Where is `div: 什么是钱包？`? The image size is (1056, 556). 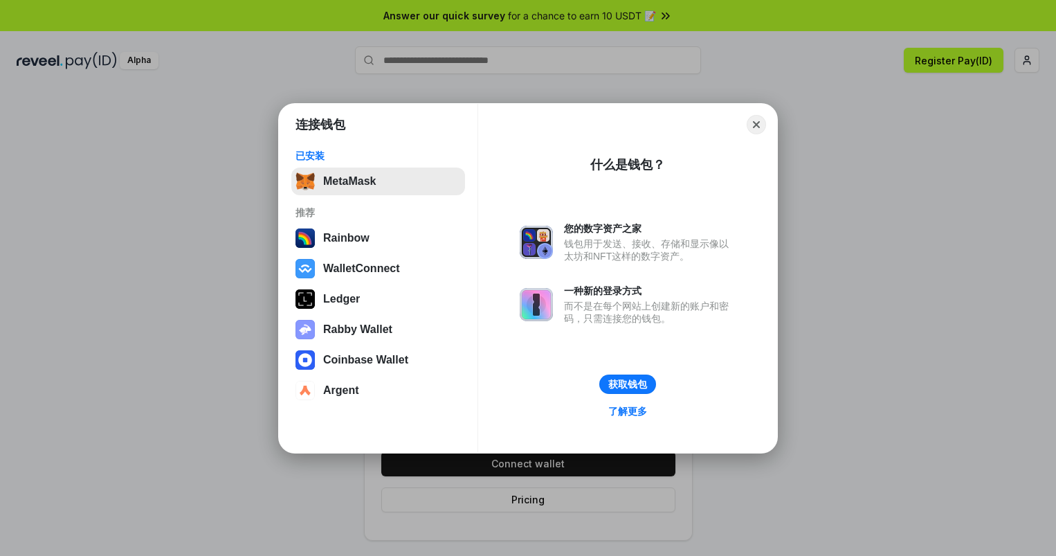 div: 什么是钱包？ is located at coordinates (628, 165).